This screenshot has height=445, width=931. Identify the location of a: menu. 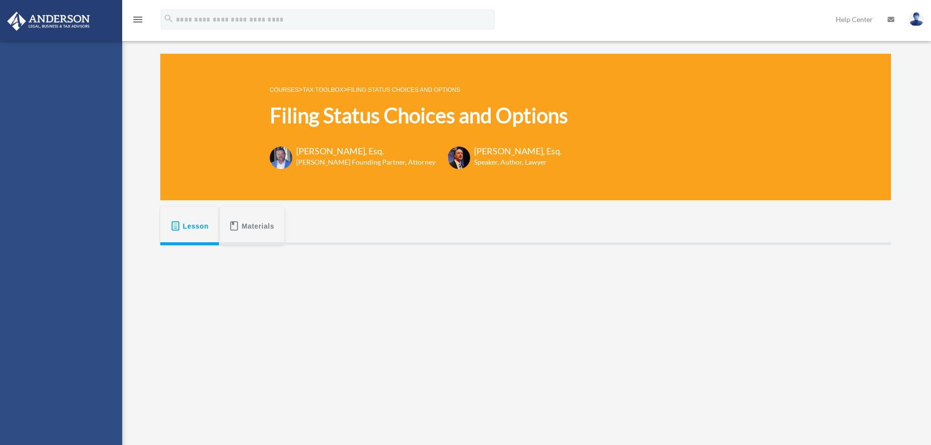
(138, 21).